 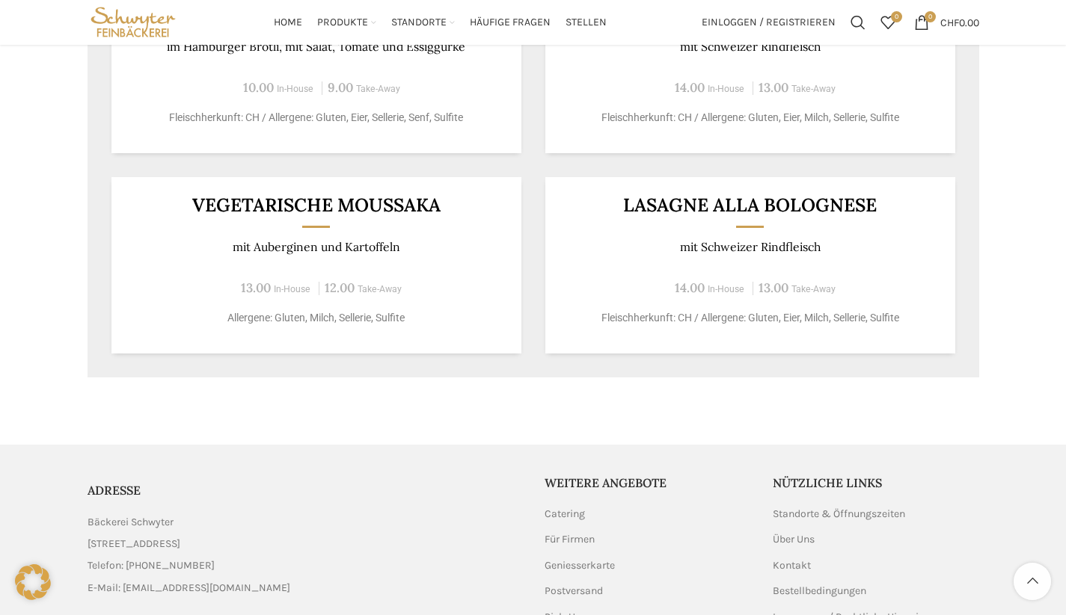 What do you see at coordinates (316, 46) in the screenshot?
I see `p: im Hamburger Brötli, mit Salat, Tomate und Essiggurke` at bounding box center [316, 46].